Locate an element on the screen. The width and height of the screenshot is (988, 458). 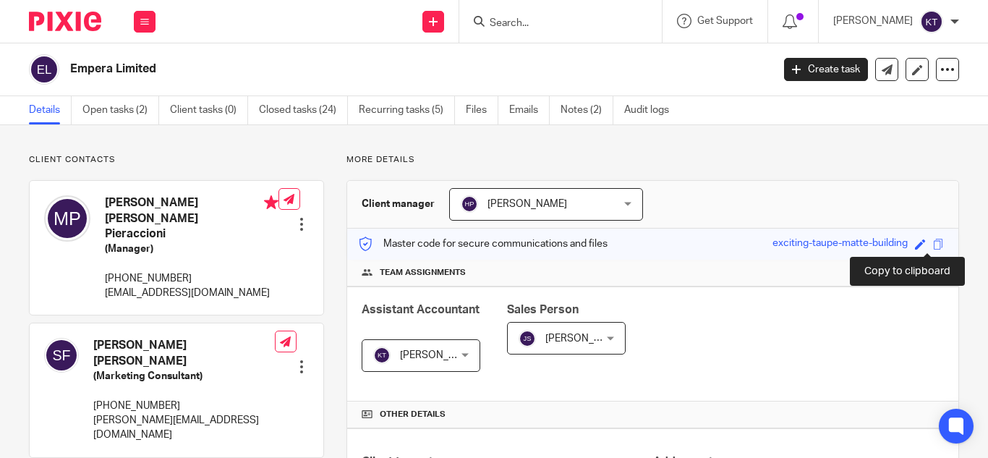
span: Sales Person is located at coordinates (542, 310).